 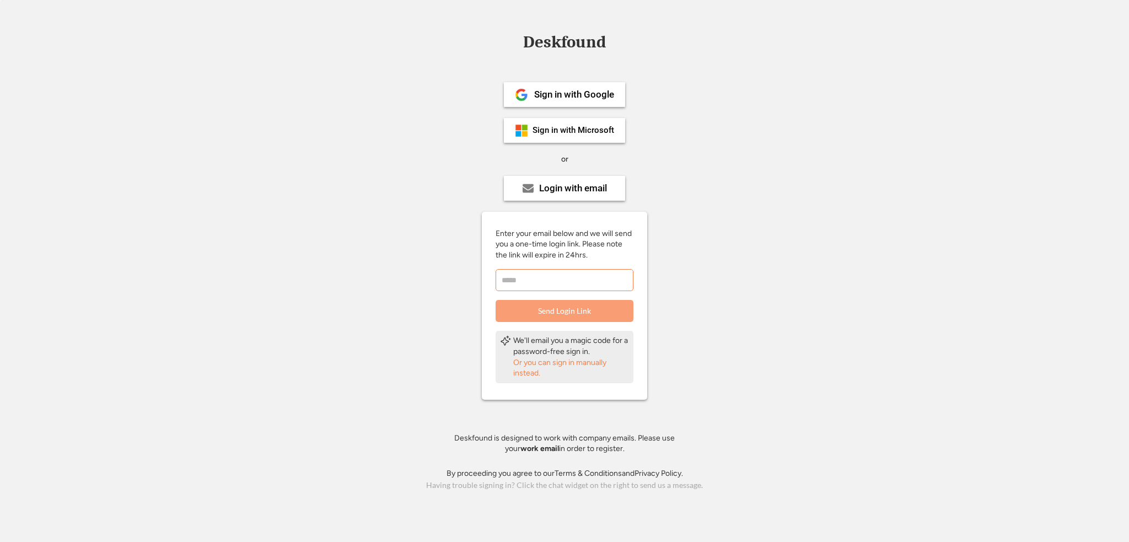 What do you see at coordinates (571, 368) in the screenshot?
I see `div: Or you can sign in manually instead.` at bounding box center [571, 368].